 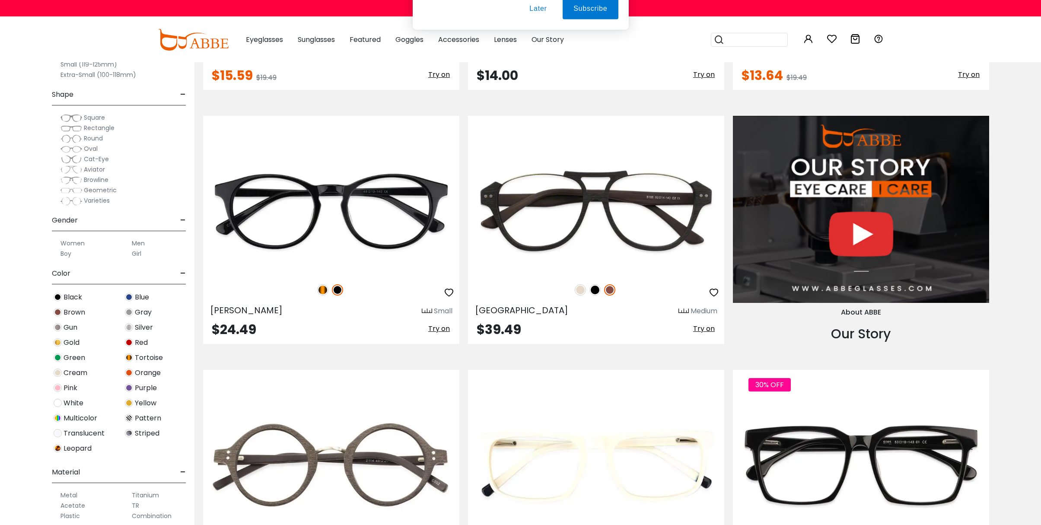 I want to click on span: $24.49, so click(x=234, y=329).